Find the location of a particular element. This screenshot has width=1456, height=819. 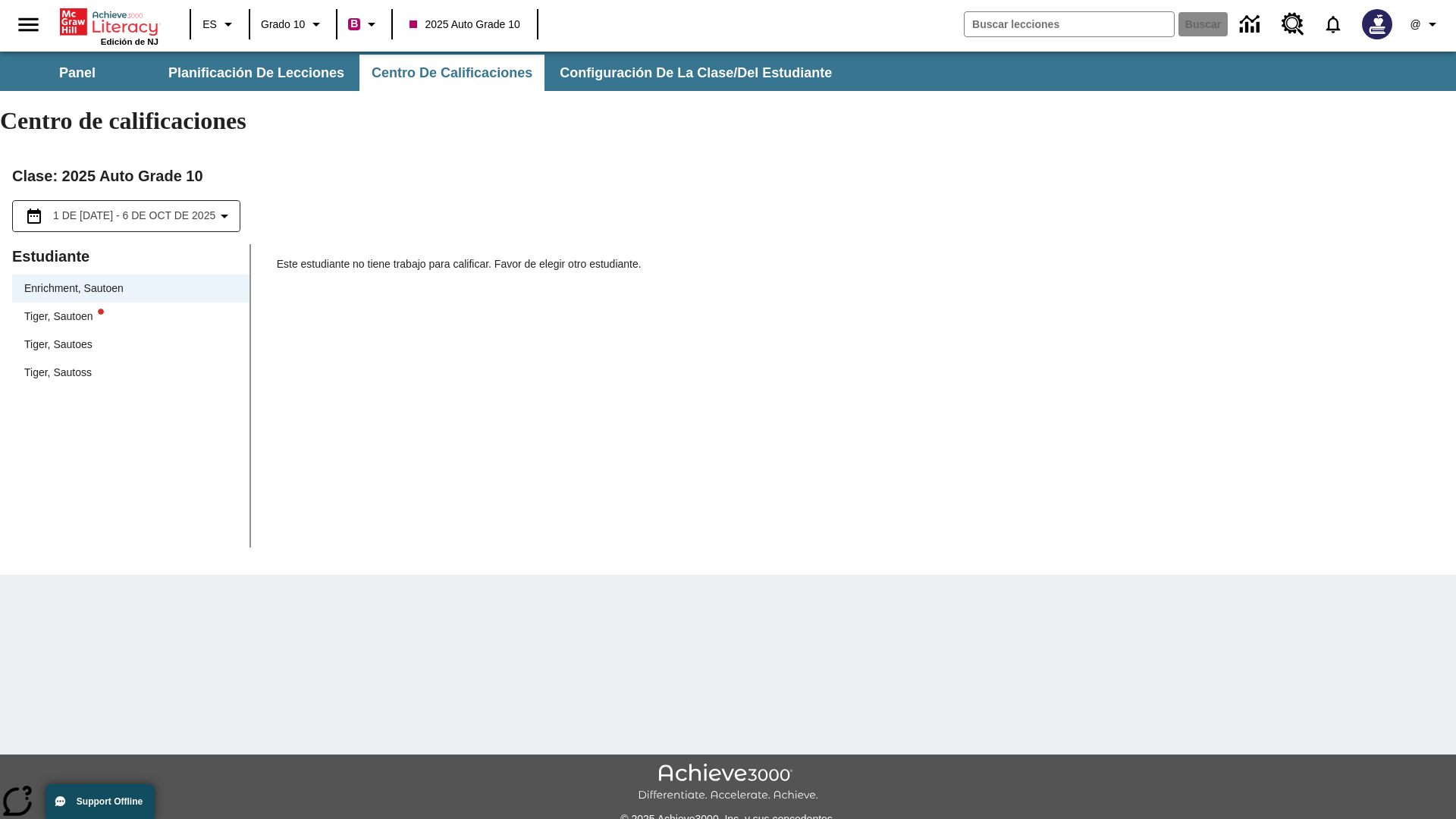

div: Tiger, Sautoenwriting assistant alert is located at coordinates (130, 316).